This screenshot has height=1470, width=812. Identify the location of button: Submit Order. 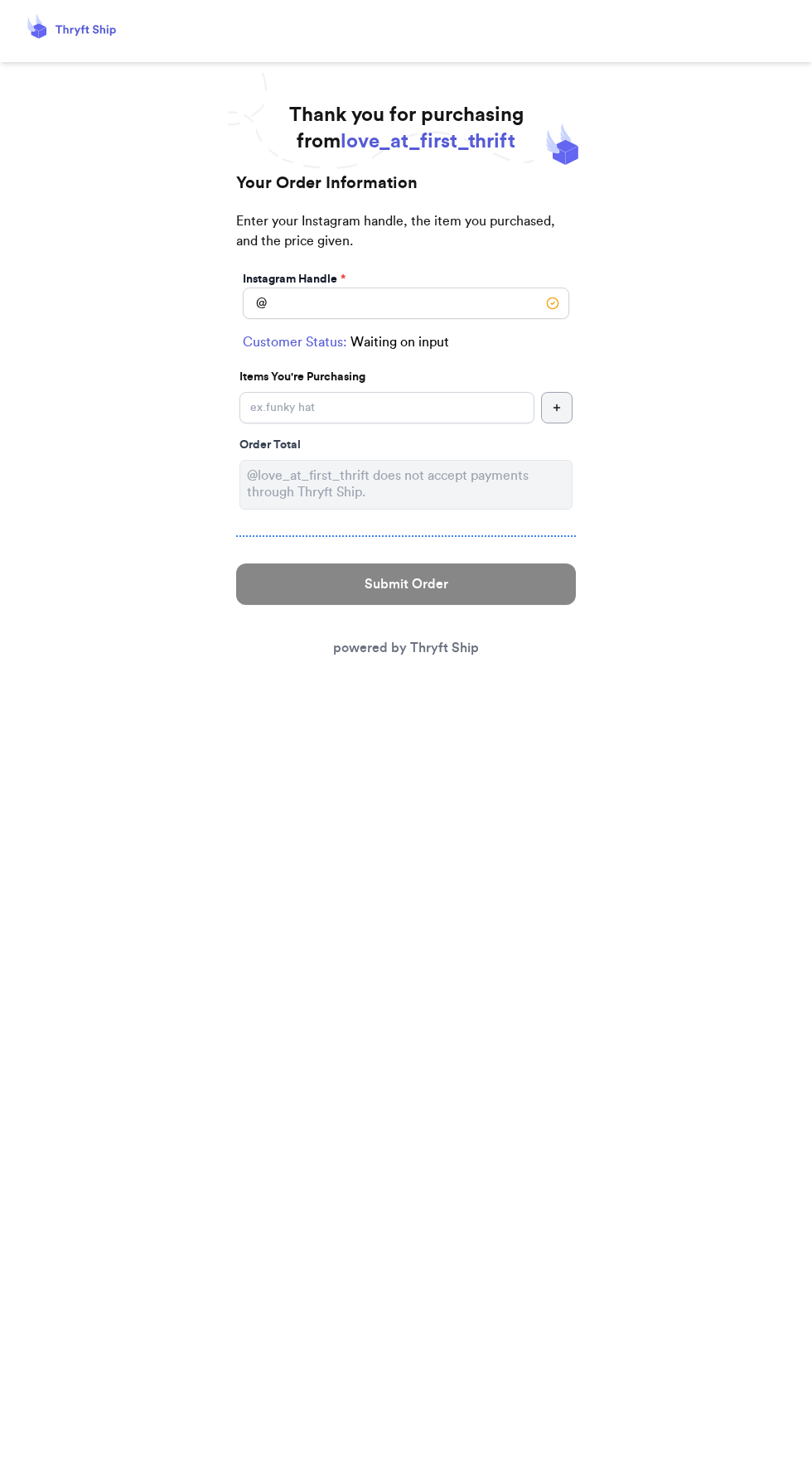
(406, 584).